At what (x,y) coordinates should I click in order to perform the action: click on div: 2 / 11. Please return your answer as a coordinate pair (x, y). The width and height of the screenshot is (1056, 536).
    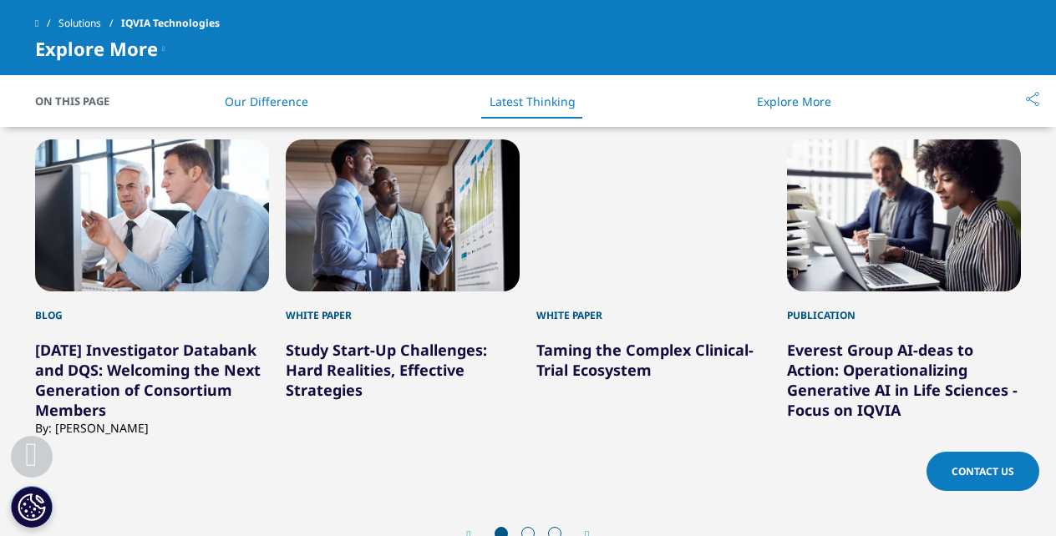
    Looking at the image, I should click on (403, 296).